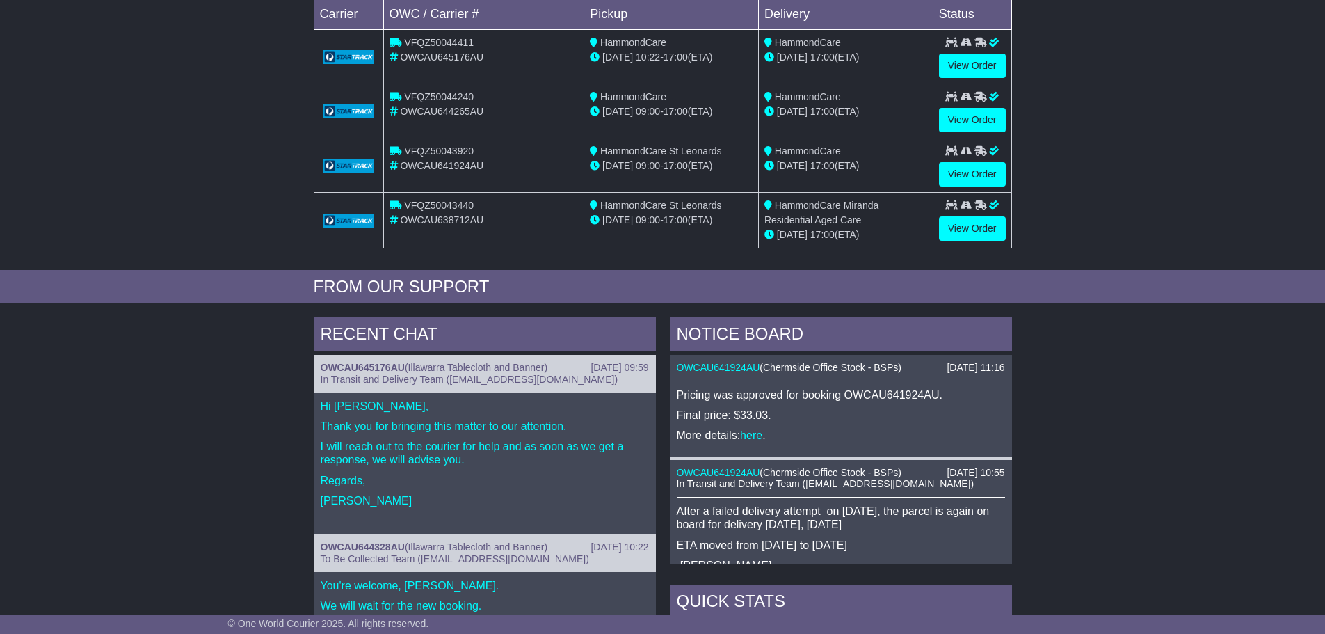  I want to click on span: OWCAU644265AU, so click(442, 111).